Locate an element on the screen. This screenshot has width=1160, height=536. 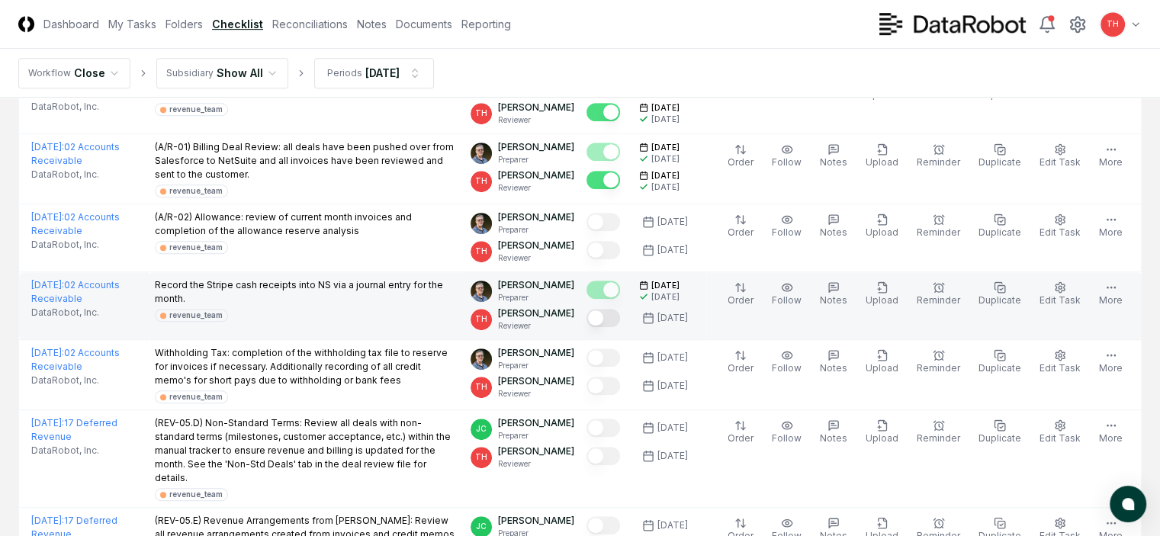
div: Subsidiary is located at coordinates (190, 73).